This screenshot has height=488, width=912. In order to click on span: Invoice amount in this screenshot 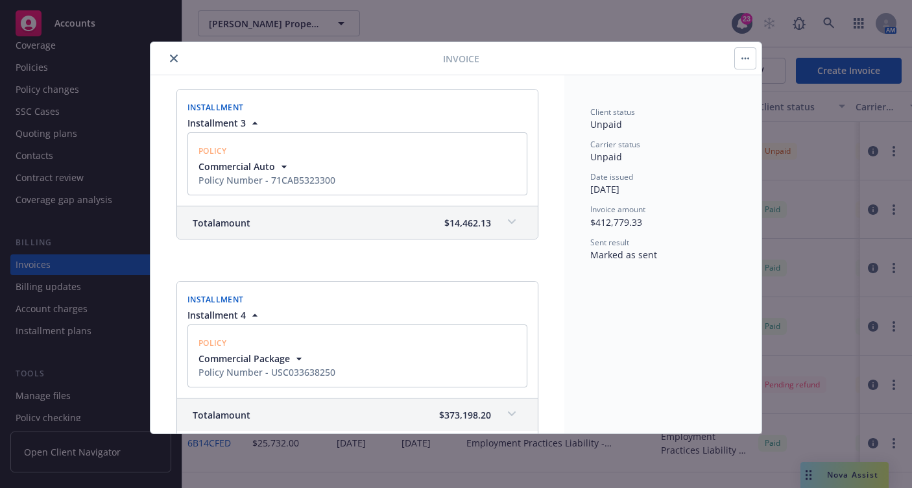, I will do `click(618, 209)`.